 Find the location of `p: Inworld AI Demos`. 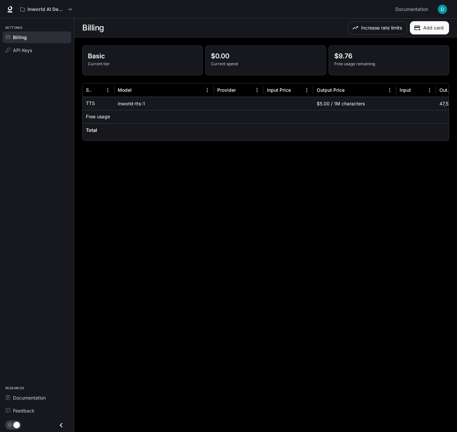

p: Inworld AI Demos is located at coordinates (46, 9).